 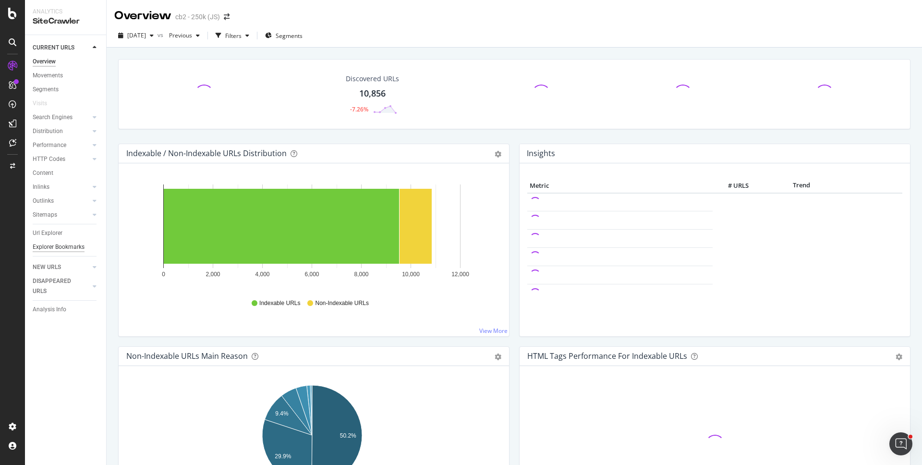 I want to click on div: Performance, so click(x=49, y=145).